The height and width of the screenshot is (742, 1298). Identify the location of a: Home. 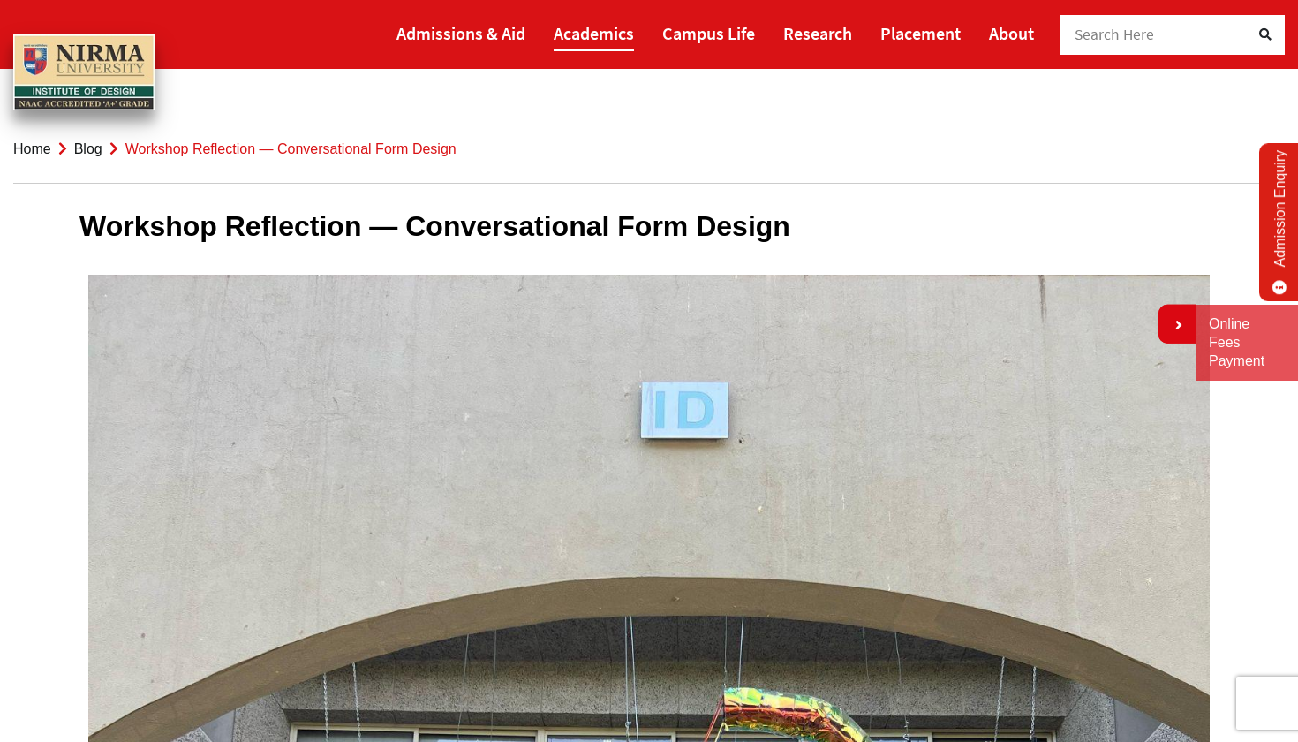
(32, 148).